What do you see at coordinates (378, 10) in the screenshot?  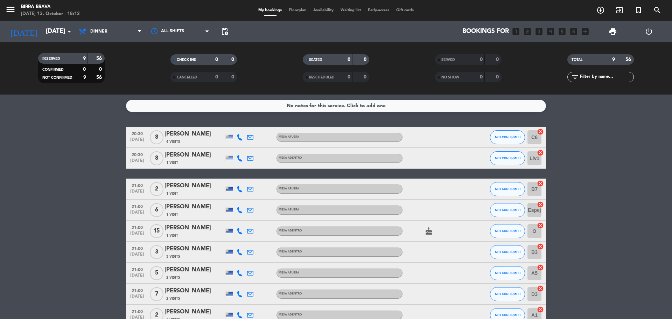 I see `span: Early-access` at bounding box center [378, 10].